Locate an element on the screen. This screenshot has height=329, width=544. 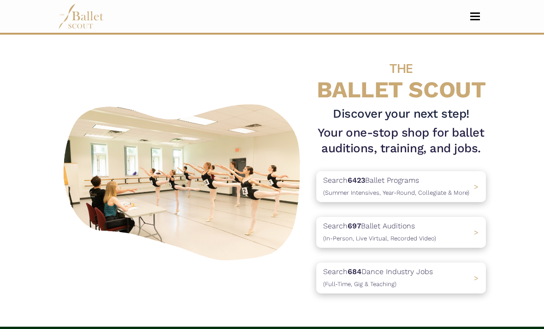
p: Search Ballet Programs is located at coordinates (396, 186).